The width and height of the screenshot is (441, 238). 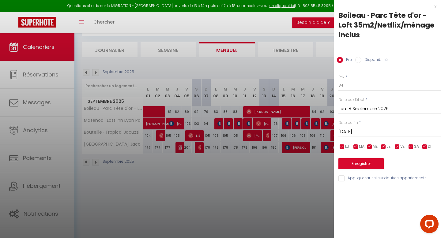 I want to click on span: ME, so click(x=375, y=147).